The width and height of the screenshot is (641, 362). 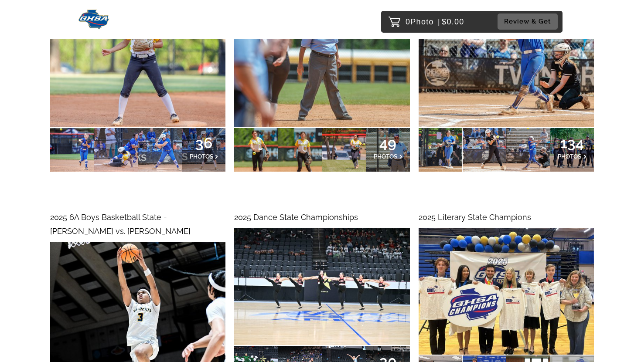 What do you see at coordinates (572, 143) in the screenshot?
I see `span: 134` at bounding box center [572, 143].